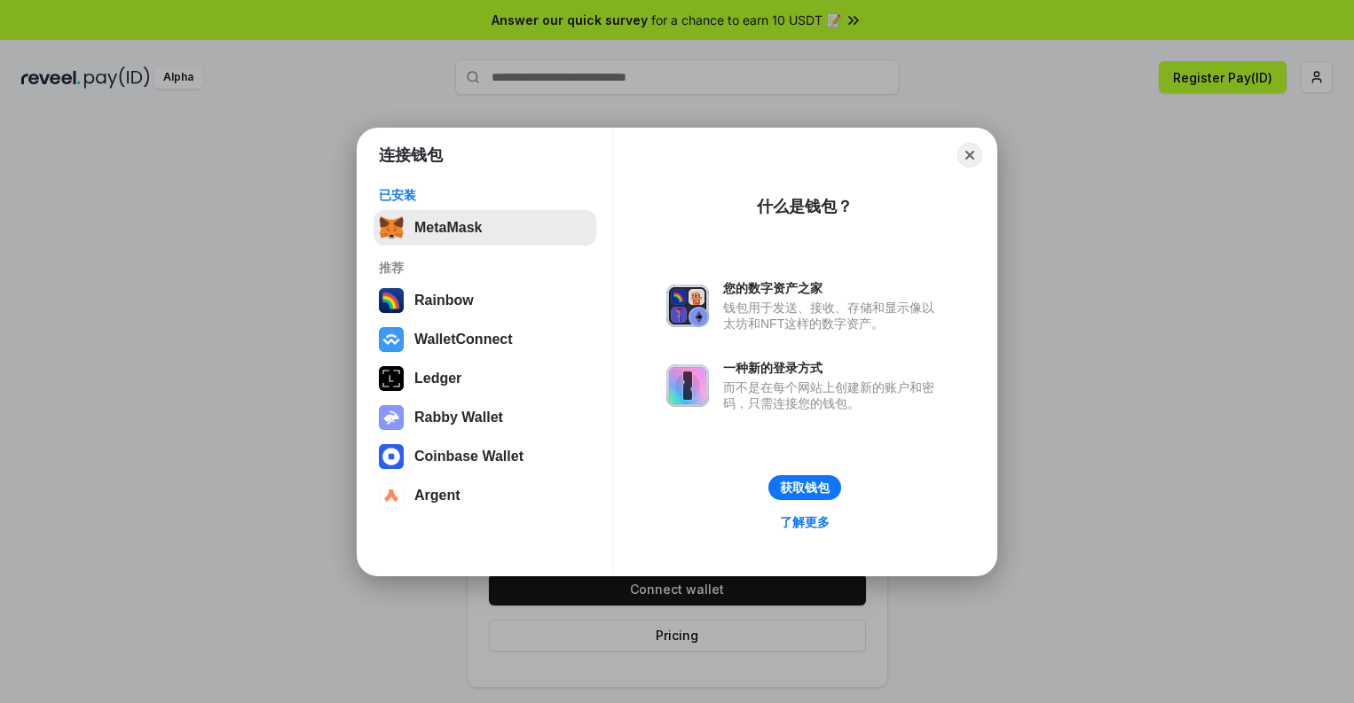  I want to click on div: 什么是钱包？, so click(805, 207).